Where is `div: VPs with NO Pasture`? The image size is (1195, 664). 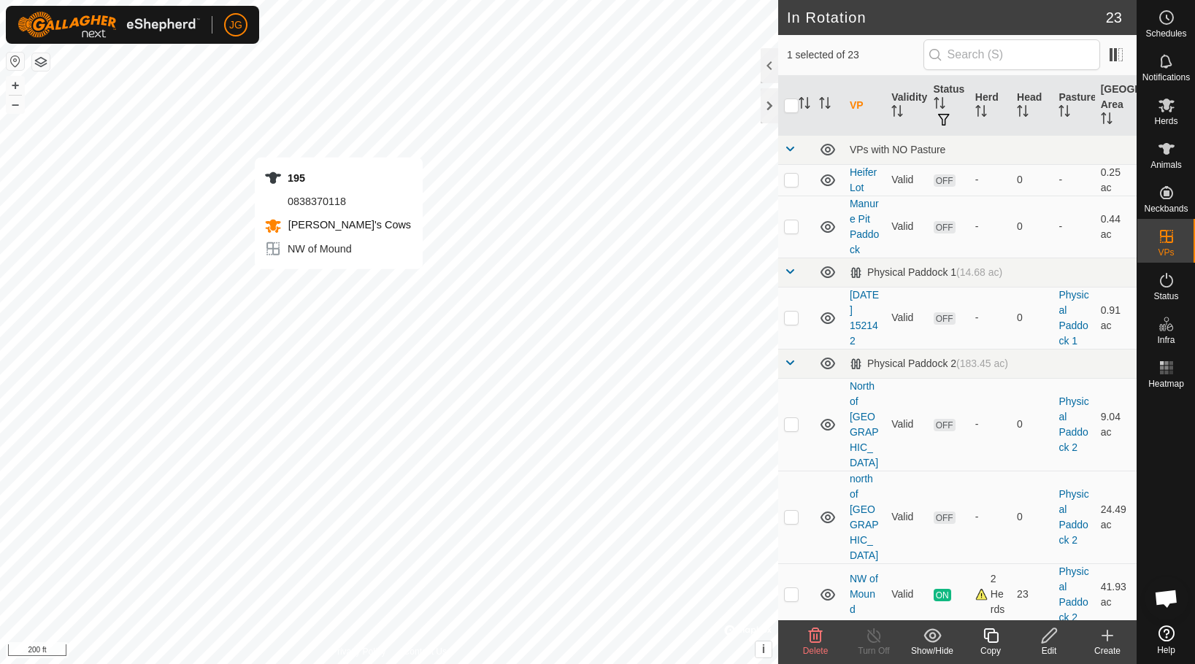
div: VPs with NO Pasture is located at coordinates (990, 150).